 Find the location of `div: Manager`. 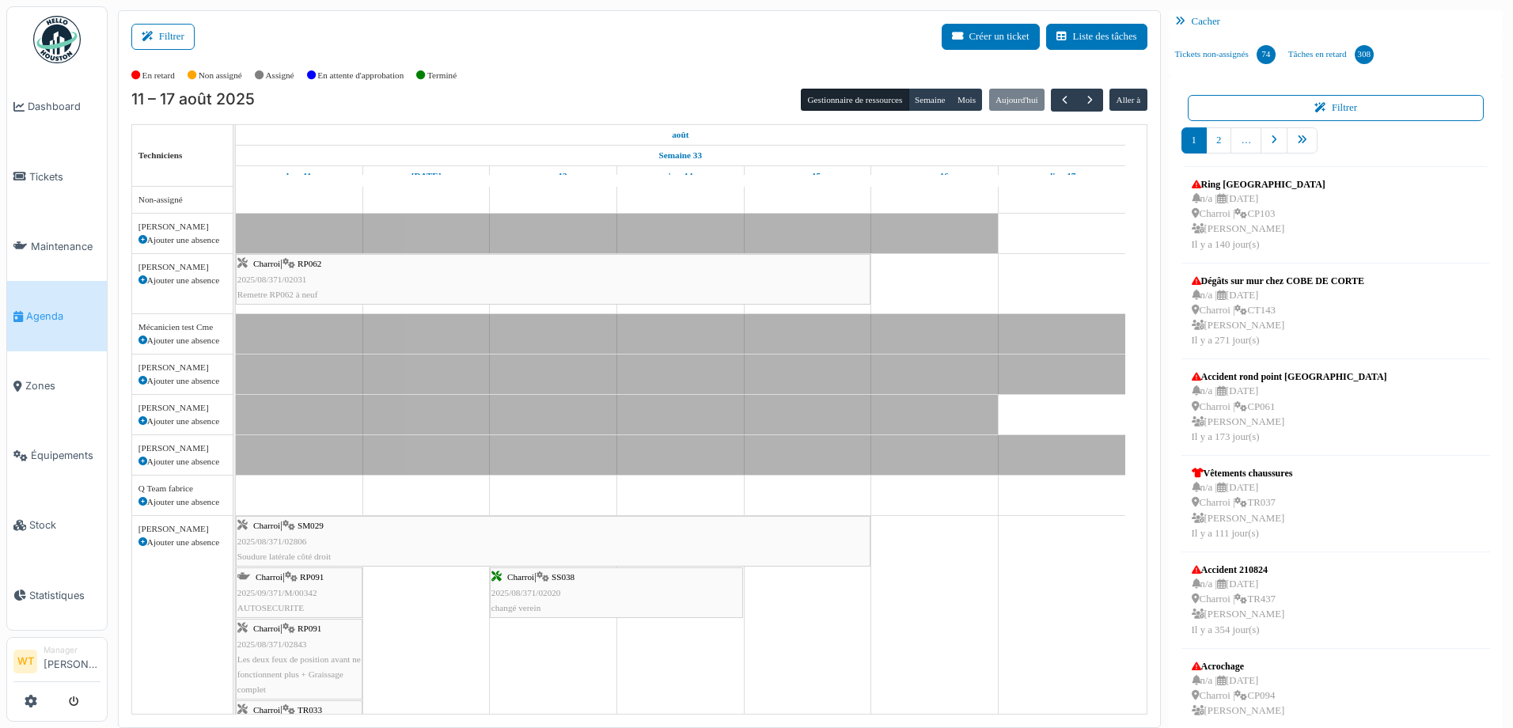

div: Manager is located at coordinates (72, 650).